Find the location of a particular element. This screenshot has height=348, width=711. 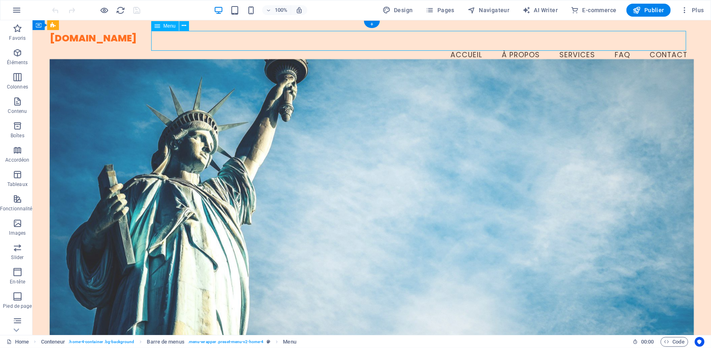

button: reload is located at coordinates (121, 10).